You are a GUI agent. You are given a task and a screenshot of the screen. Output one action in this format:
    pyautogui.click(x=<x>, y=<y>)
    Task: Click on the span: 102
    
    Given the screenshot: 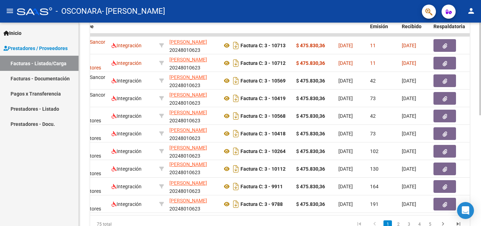 What is the action you would take?
    pyautogui.click(x=374, y=151)
    